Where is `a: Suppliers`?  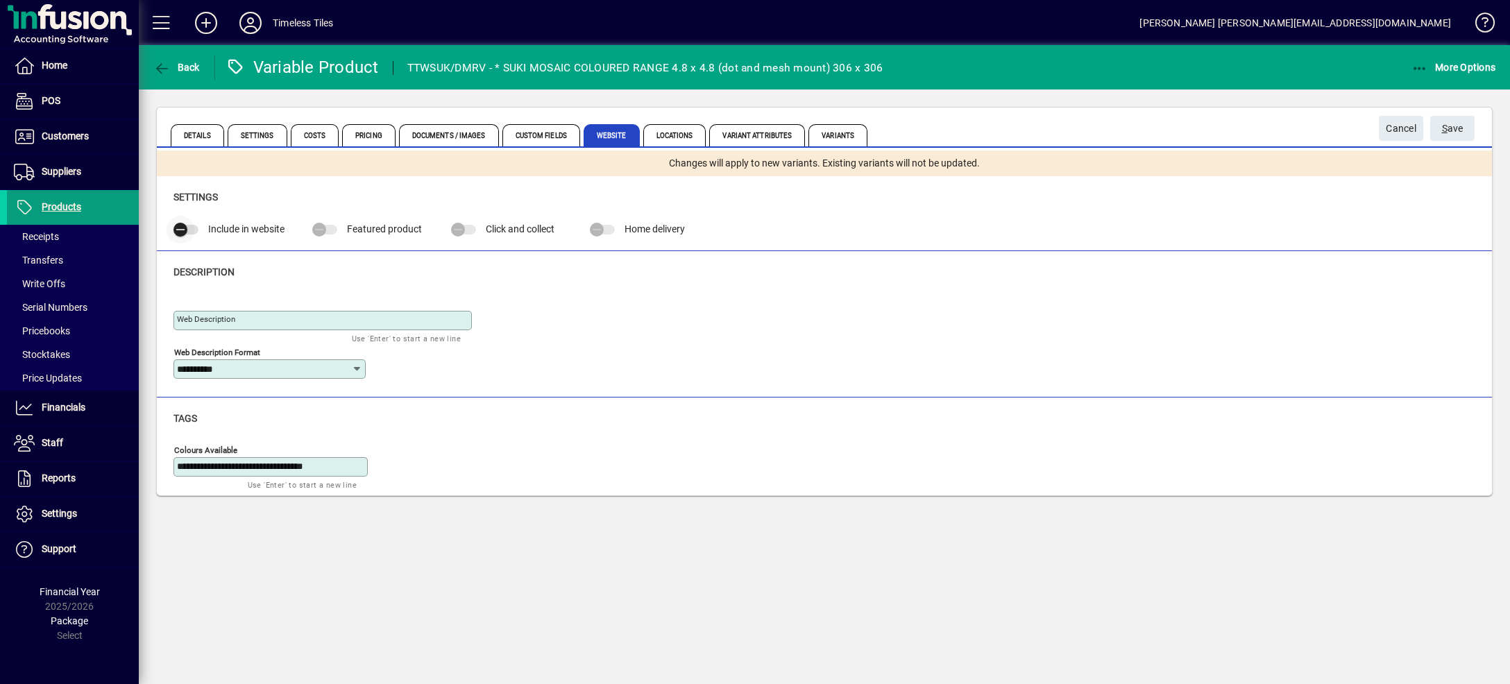 a: Suppliers is located at coordinates (73, 172).